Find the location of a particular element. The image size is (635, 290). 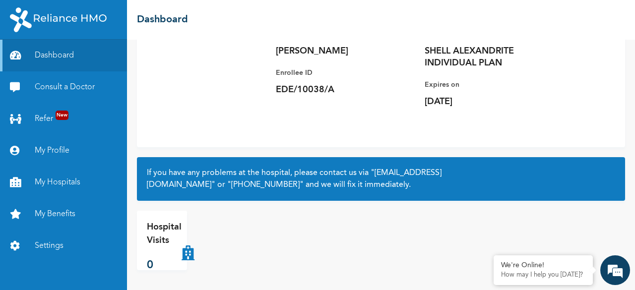

p: 0 is located at coordinates (164, 266).